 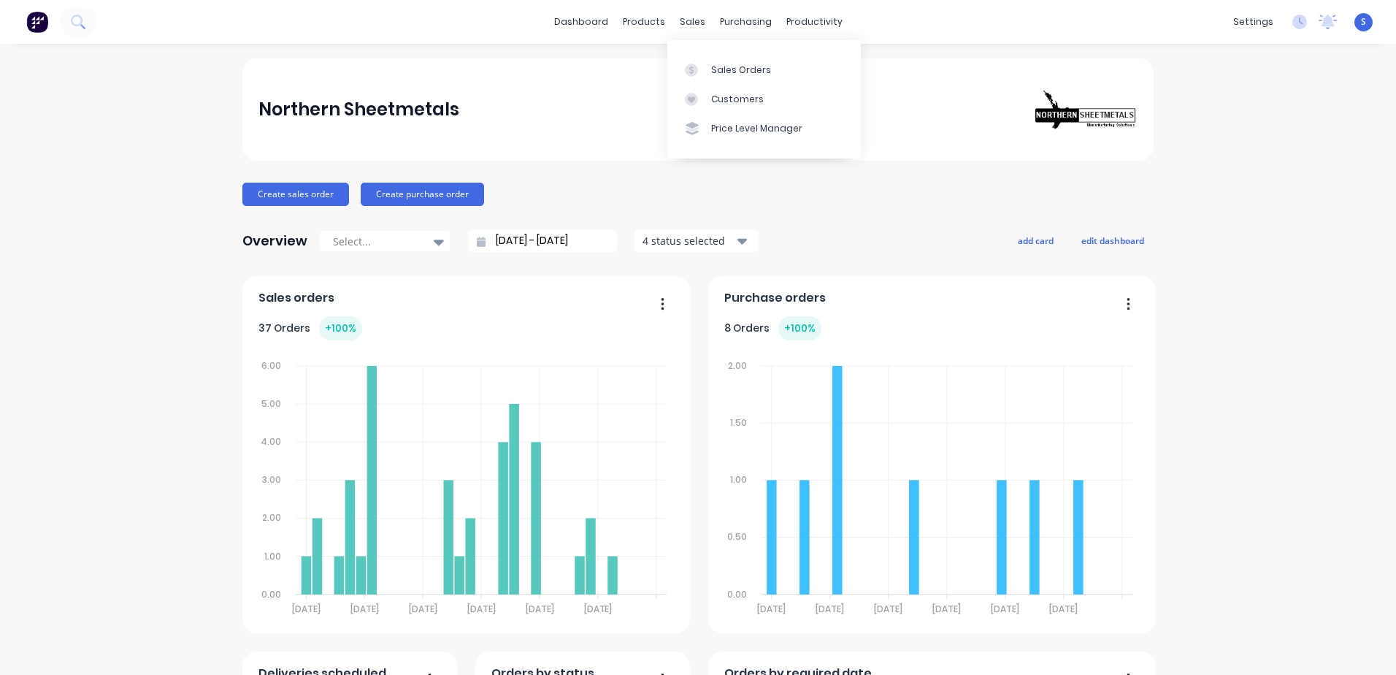 I want to click on span: Purchase orders, so click(x=775, y=298).